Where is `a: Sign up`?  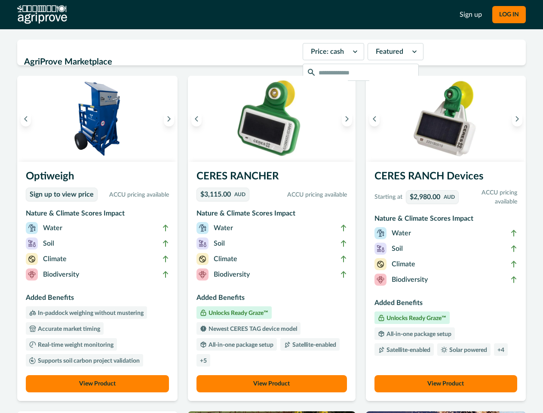
a: Sign up is located at coordinates (471, 15).